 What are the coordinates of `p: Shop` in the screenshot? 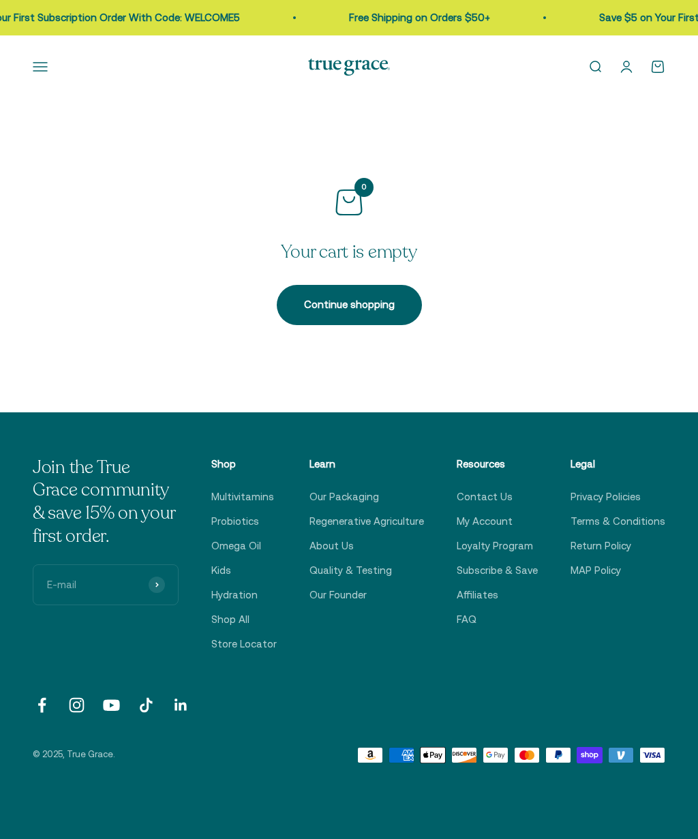 It's located at (244, 464).